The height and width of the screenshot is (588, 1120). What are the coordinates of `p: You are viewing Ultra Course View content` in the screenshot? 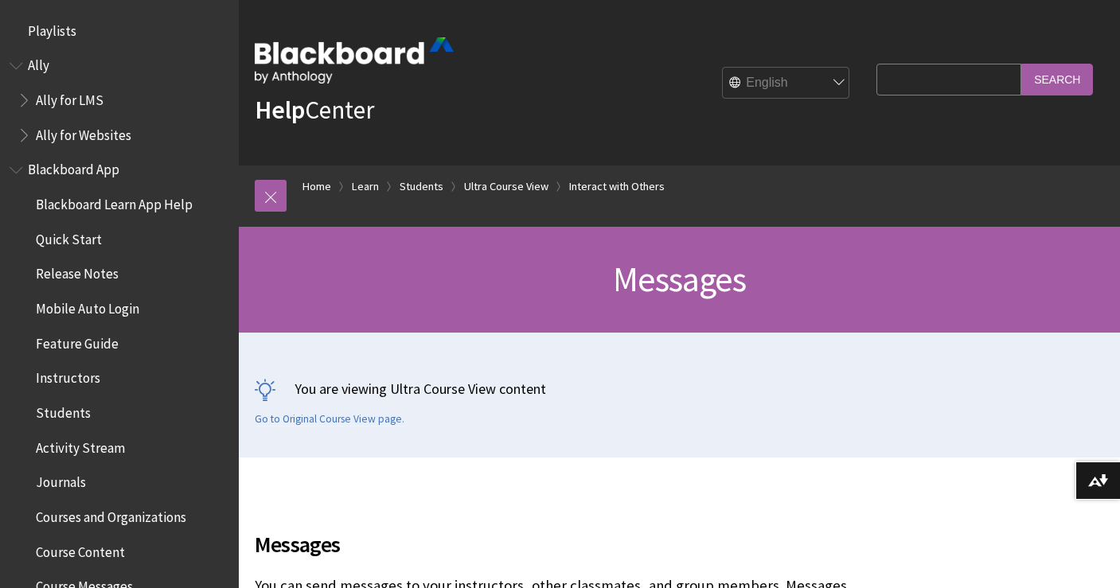 It's located at (679, 388).